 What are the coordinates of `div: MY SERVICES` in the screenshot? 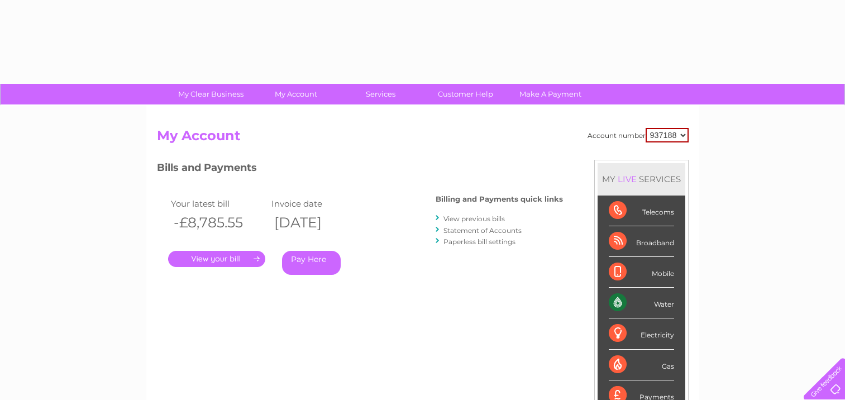 It's located at (641, 179).